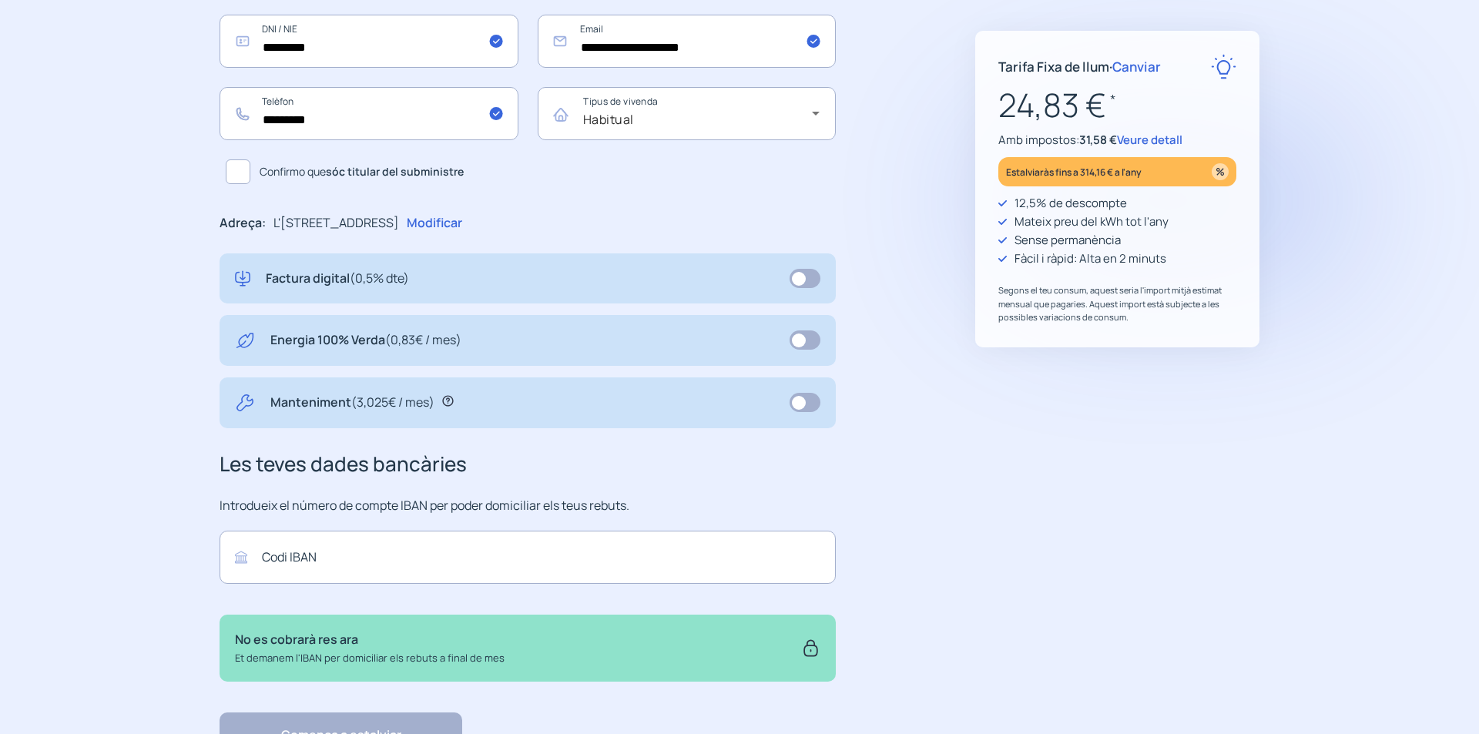  I want to click on p: Manteniment, so click(352, 403).